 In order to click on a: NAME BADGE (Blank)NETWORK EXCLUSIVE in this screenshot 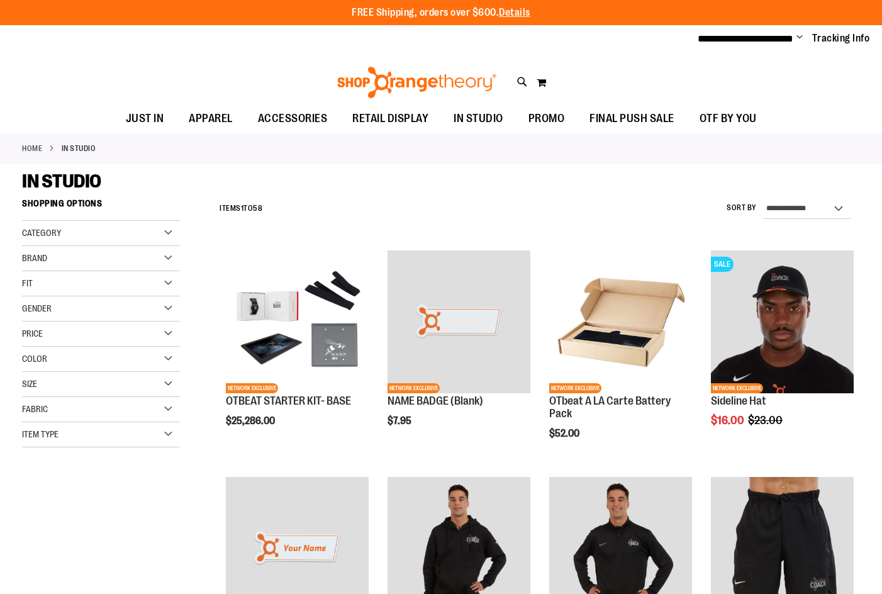, I will do `click(459, 323)`.